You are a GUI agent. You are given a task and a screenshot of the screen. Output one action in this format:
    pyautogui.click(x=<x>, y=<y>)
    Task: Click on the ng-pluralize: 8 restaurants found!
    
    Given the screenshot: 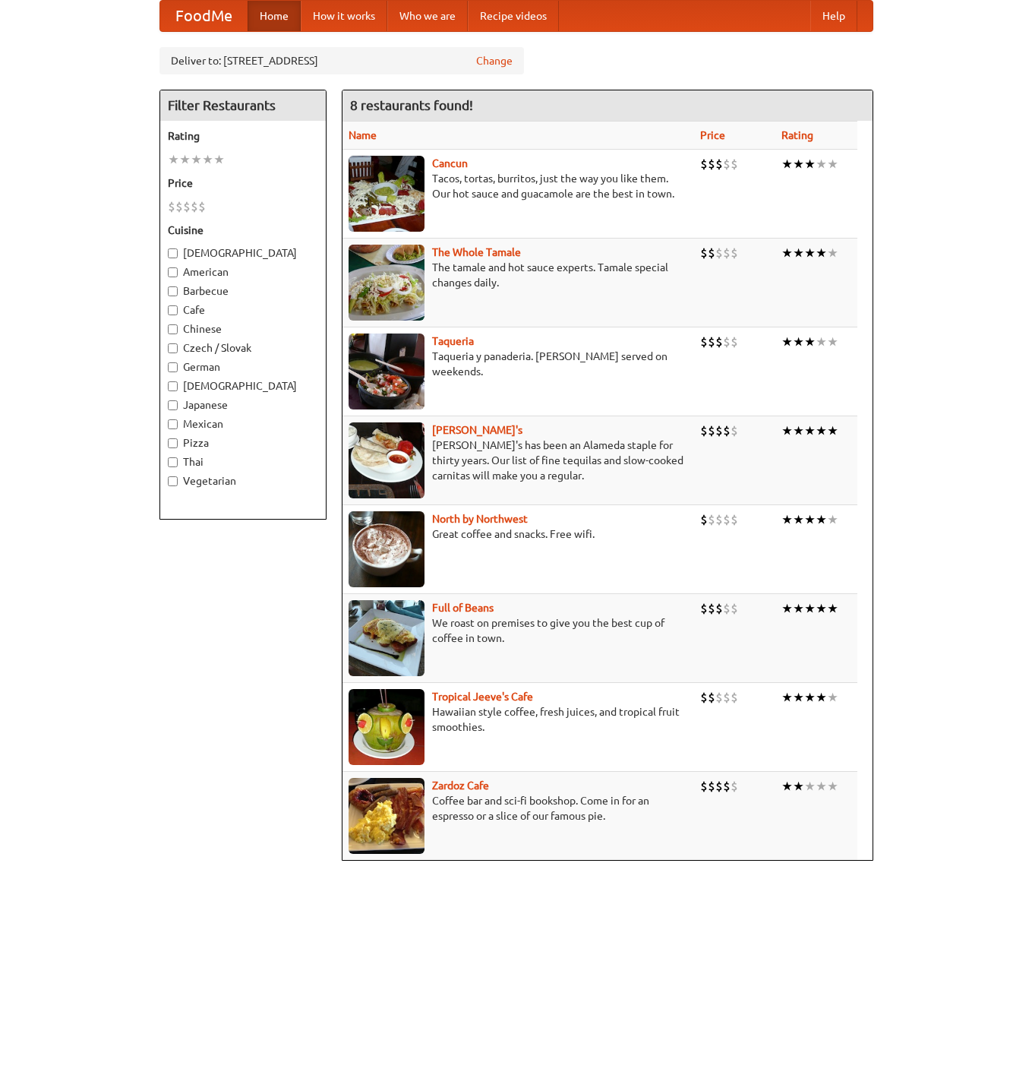 What is the action you would take?
    pyautogui.click(x=412, y=105)
    